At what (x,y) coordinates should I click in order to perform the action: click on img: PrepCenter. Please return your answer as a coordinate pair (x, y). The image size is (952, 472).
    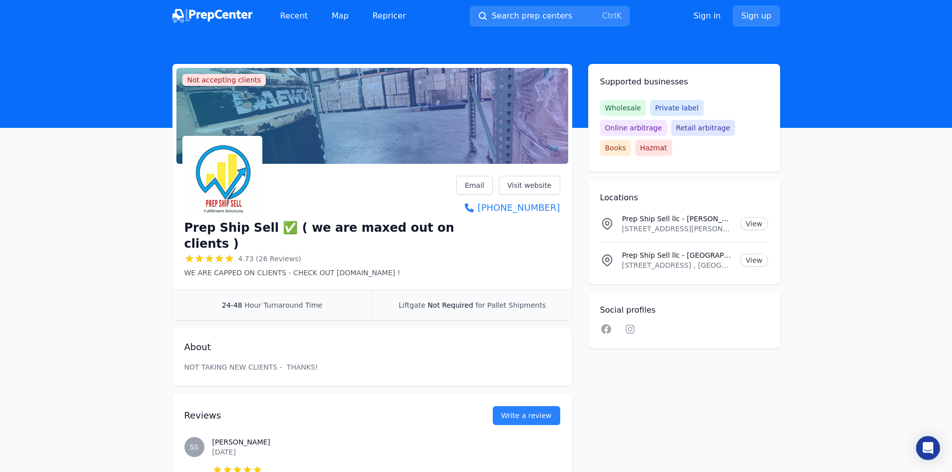
    Looking at the image, I should click on (212, 16).